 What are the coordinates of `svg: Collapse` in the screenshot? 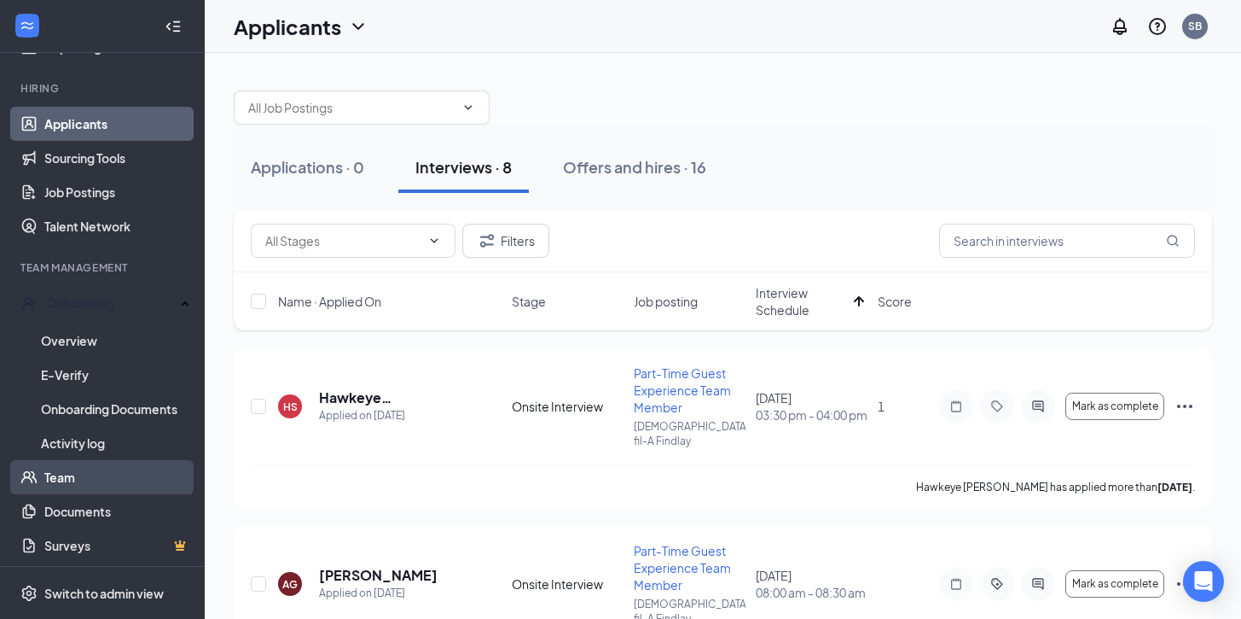 It's located at (173, 26).